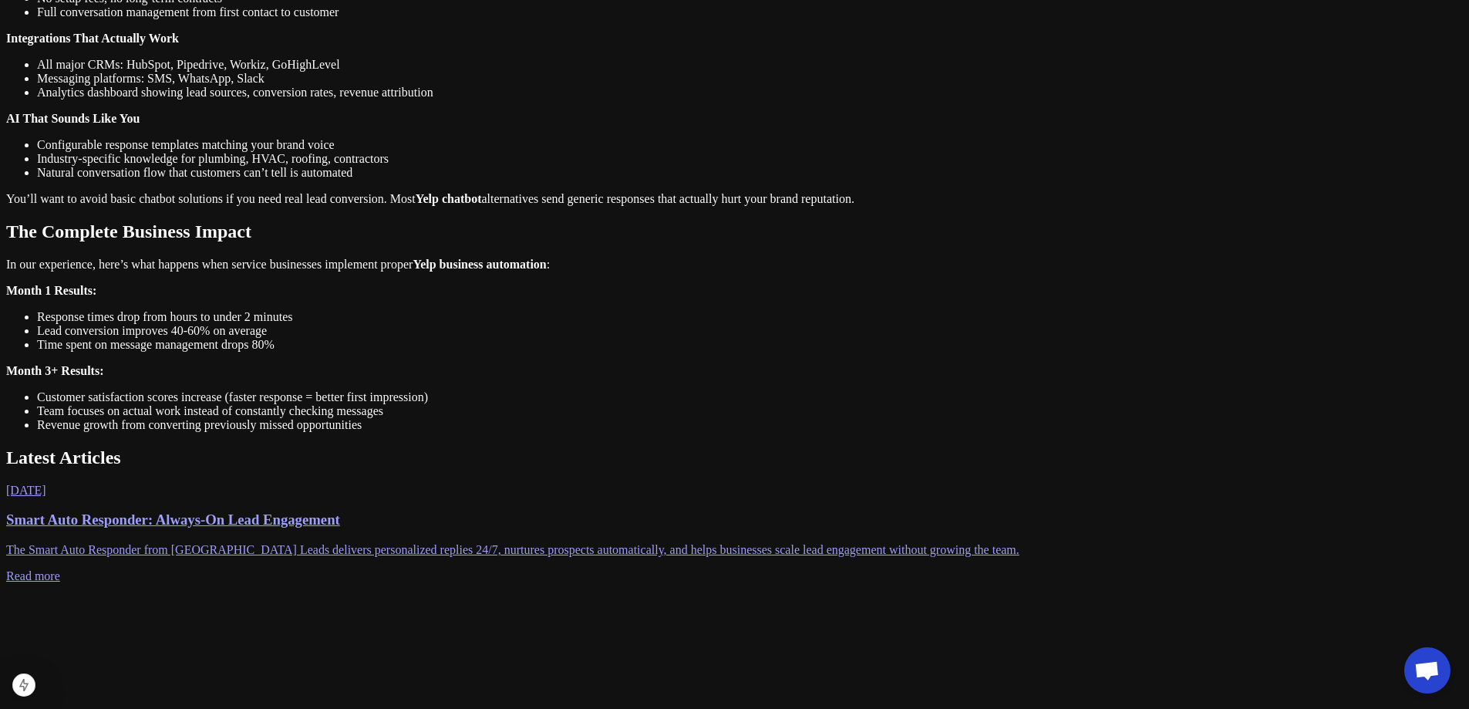 The image size is (1469, 709). Describe the element at coordinates (734, 520) in the screenshot. I see `h3: Smart Auto Responder: Always-On Lead Engagement` at that location.